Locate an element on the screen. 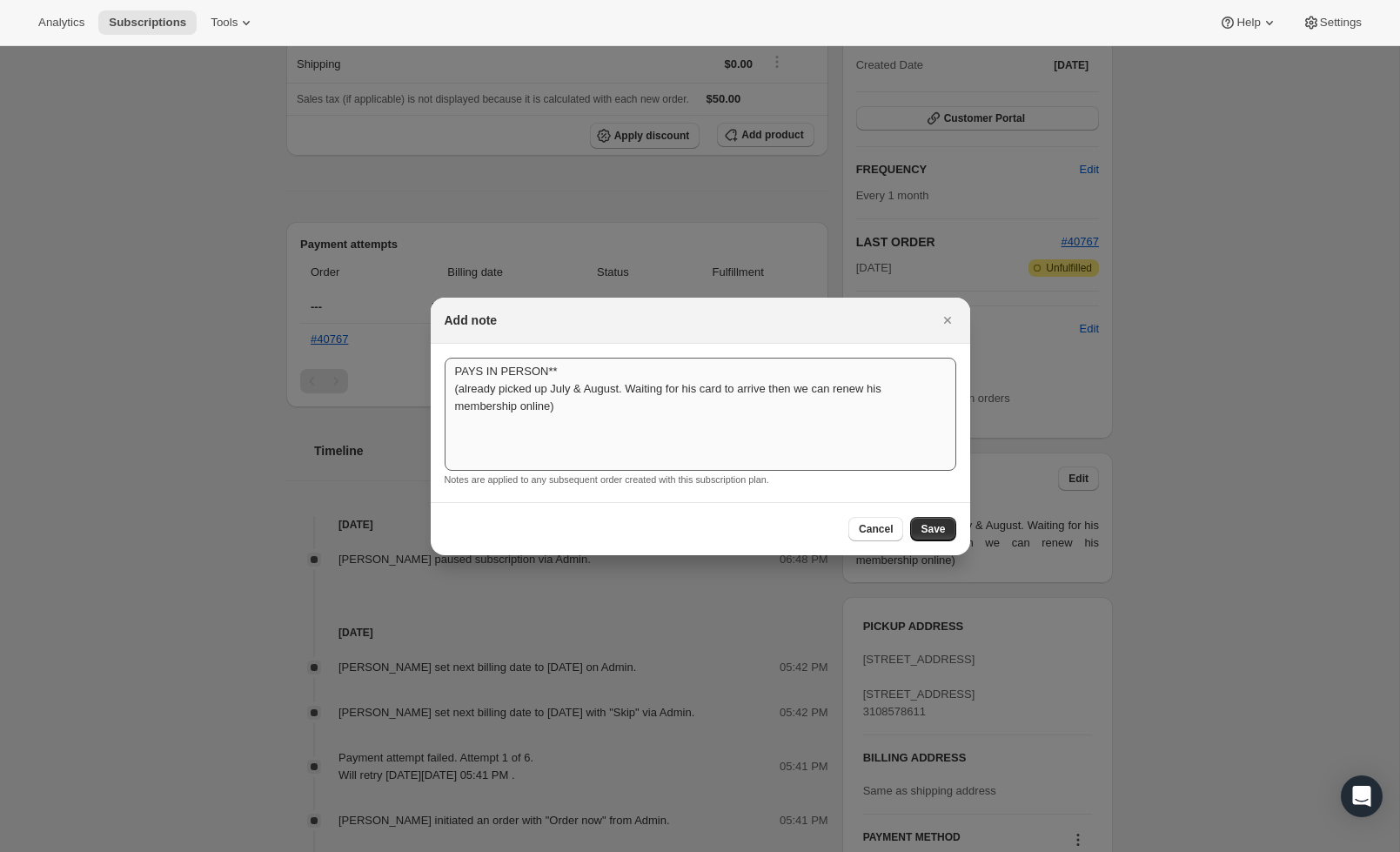  span: Help is located at coordinates (1248, 22).